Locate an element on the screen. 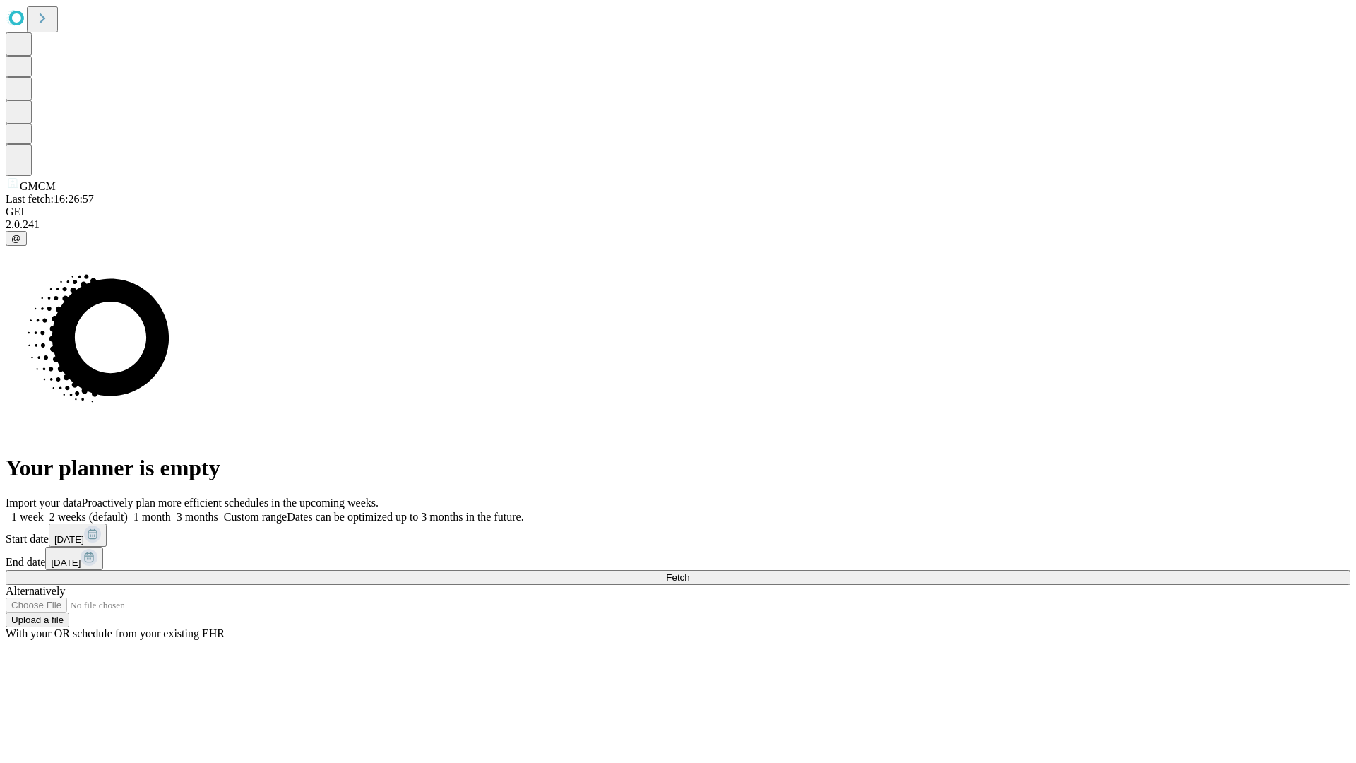  span: Last fetch: 16:26:57 is located at coordinates (49, 198).